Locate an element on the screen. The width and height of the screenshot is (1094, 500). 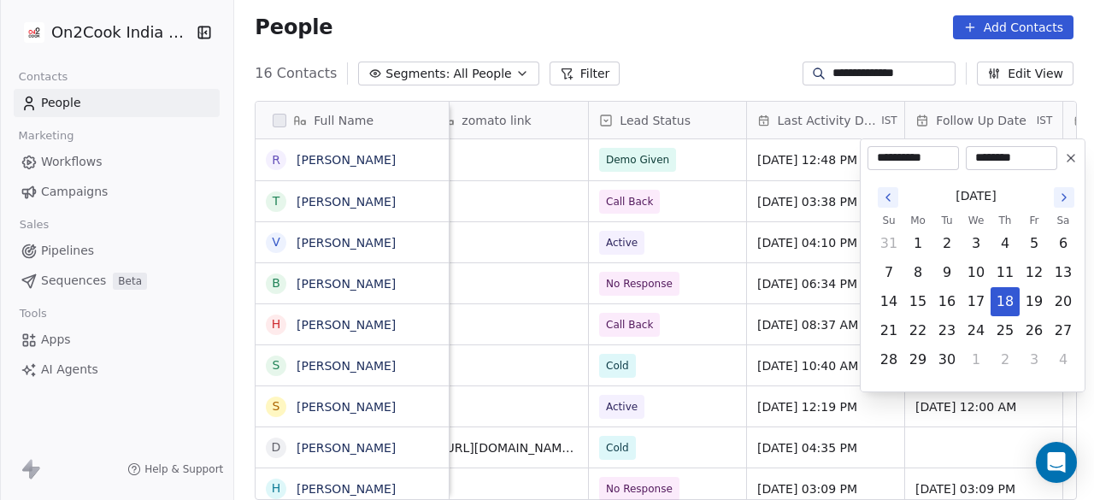
button: Saturday, September 20th, 2025 is located at coordinates (1063, 302).